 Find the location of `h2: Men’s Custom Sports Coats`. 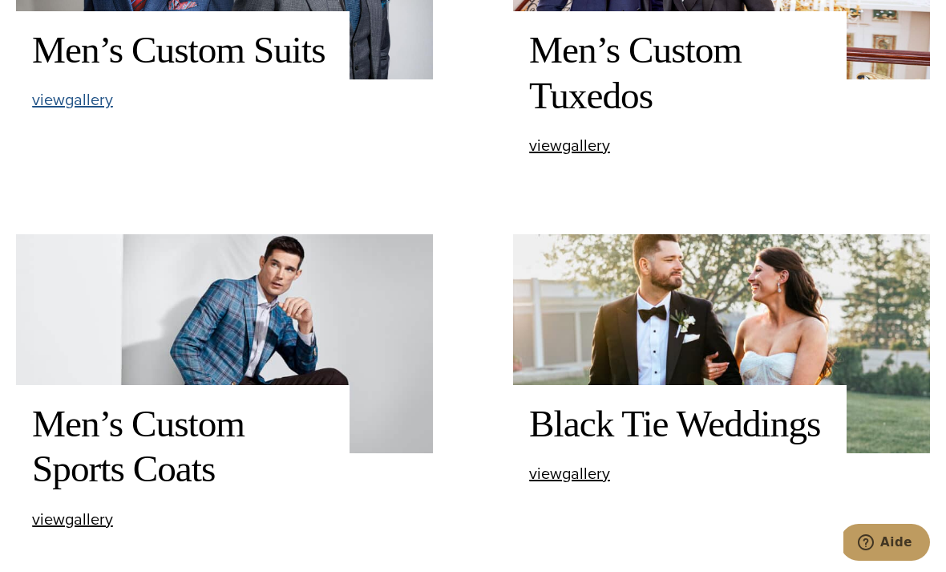

h2: Men’s Custom Sports Coats is located at coordinates (183, 446).